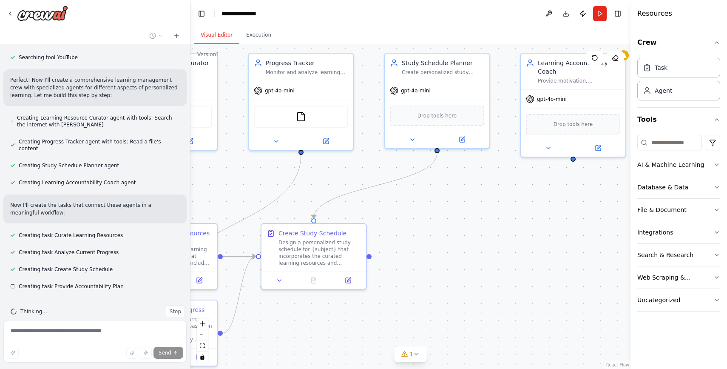  What do you see at coordinates (678, 210) in the screenshot?
I see `button: File & Document` at bounding box center [678, 210].